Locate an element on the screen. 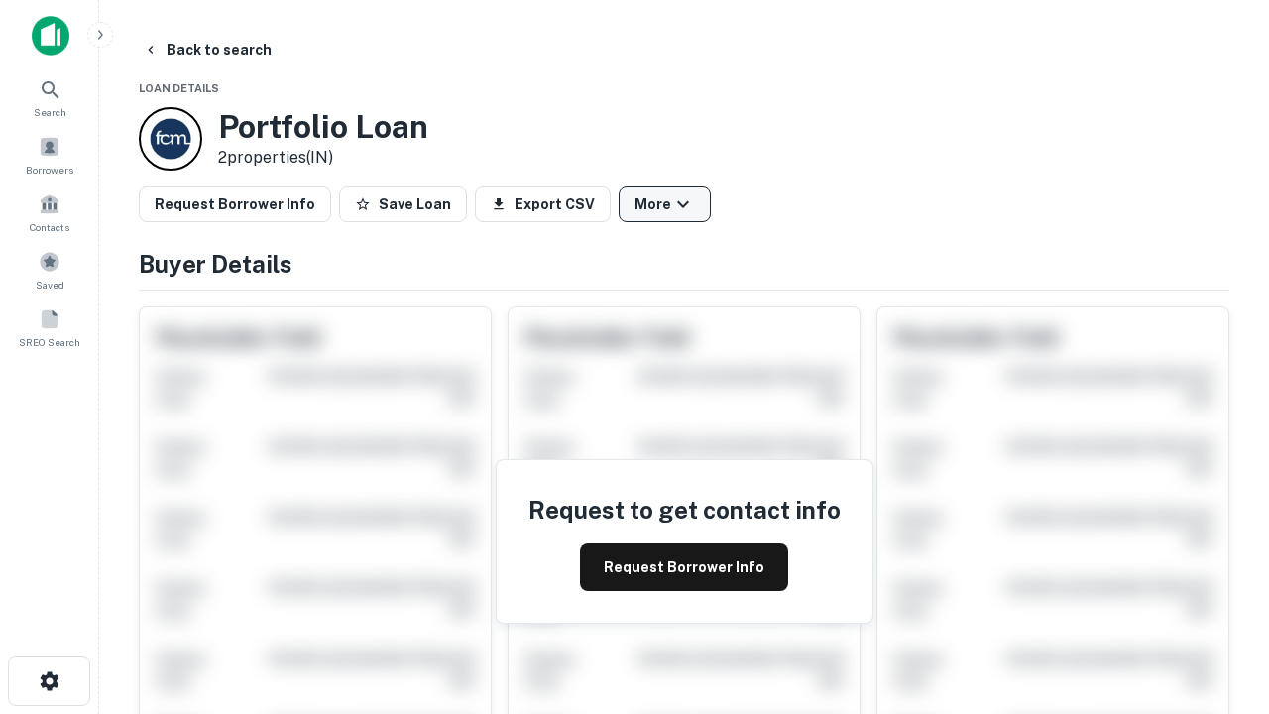 The image size is (1269, 714). a: Saved is located at coordinates (50, 270).